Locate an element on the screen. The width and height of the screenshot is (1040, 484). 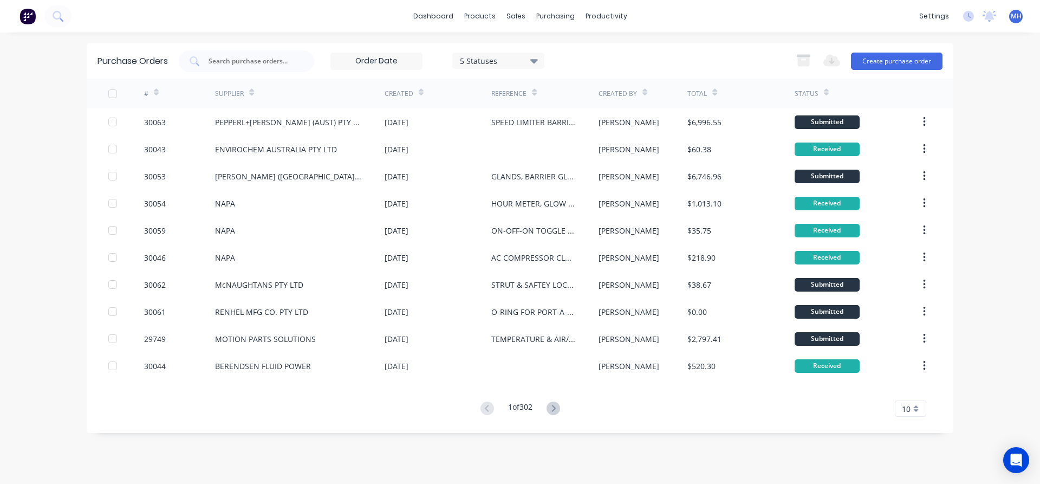
div: $0.00 is located at coordinates (697, 311).